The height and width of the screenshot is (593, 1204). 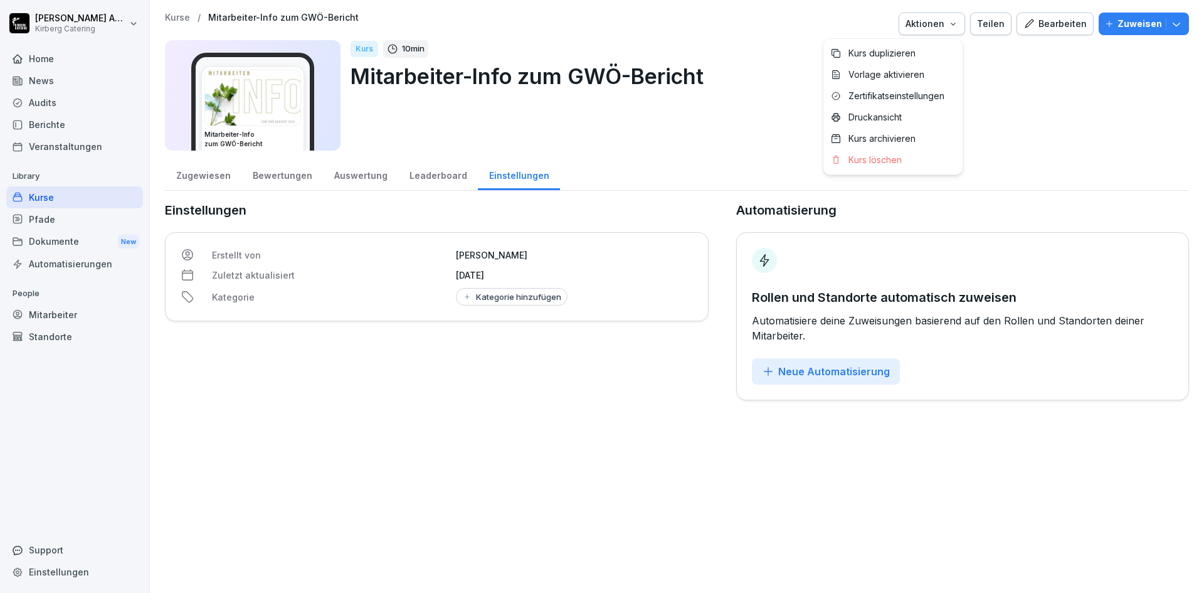 What do you see at coordinates (1140, 24) in the screenshot?
I see `p: Zuweisen` at bounding box center [1140, 24].